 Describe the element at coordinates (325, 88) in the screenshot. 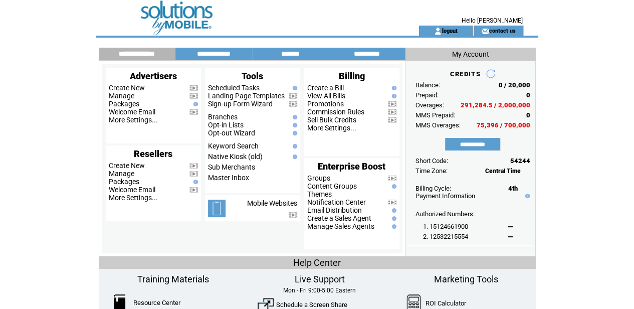

I see `a: Create a Bill` at that location.